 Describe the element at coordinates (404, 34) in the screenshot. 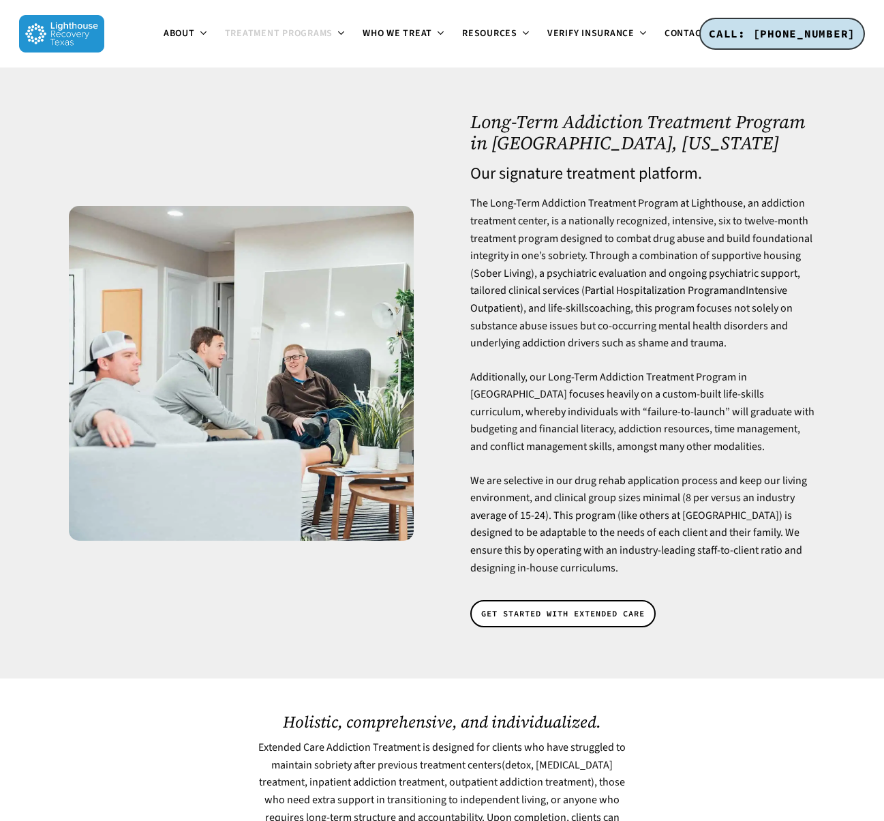

I see `a: Who We Treat` at that location.